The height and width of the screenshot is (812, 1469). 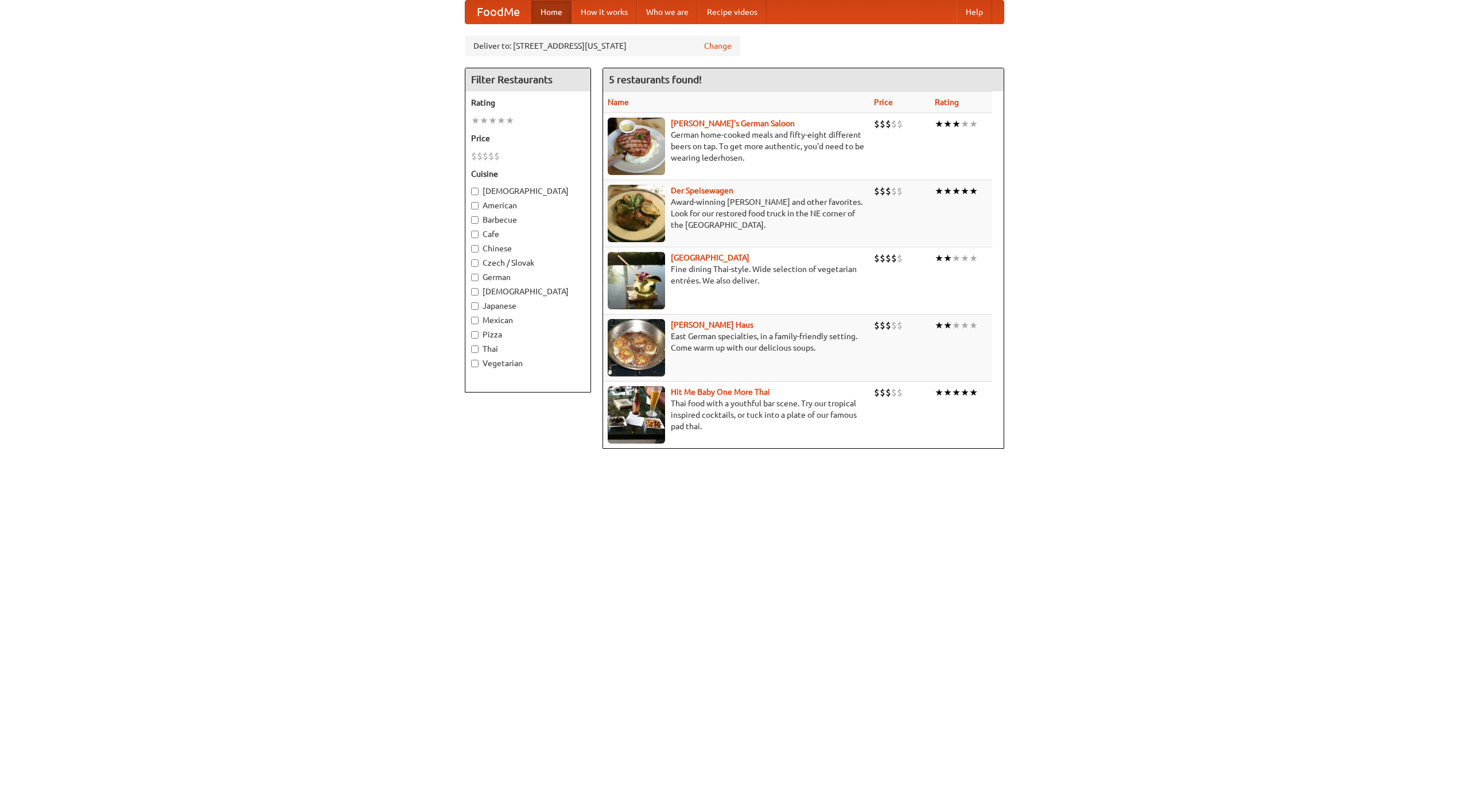 I want to click on p: Thai food with a youthful bar scene. Try our tropical inspired cocktails, or tuck into a plate of..., so click(x=736, y=414).